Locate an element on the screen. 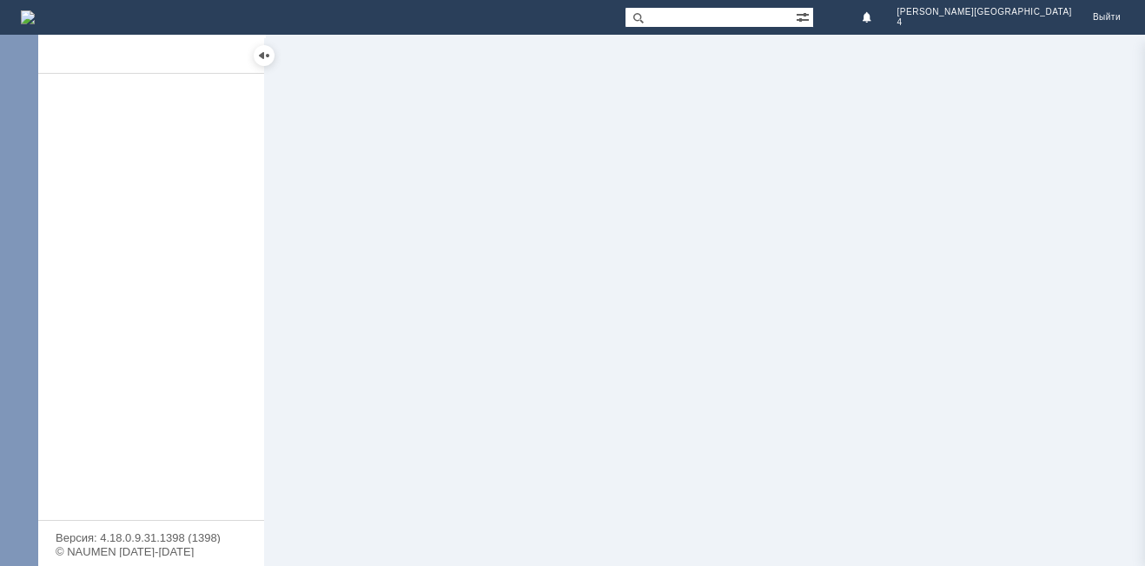 The image size is (1145, 566). span: 4 is located at coordinates (984, 23).